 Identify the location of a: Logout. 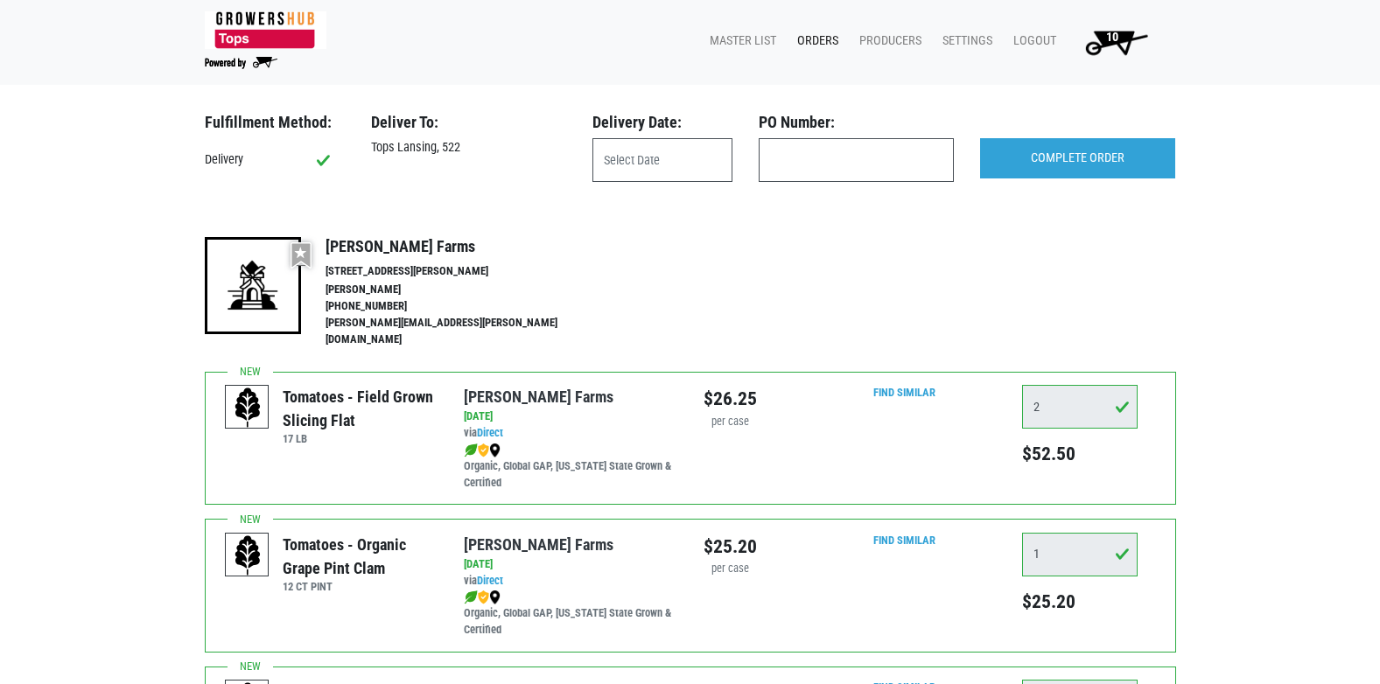
(1031, 41).